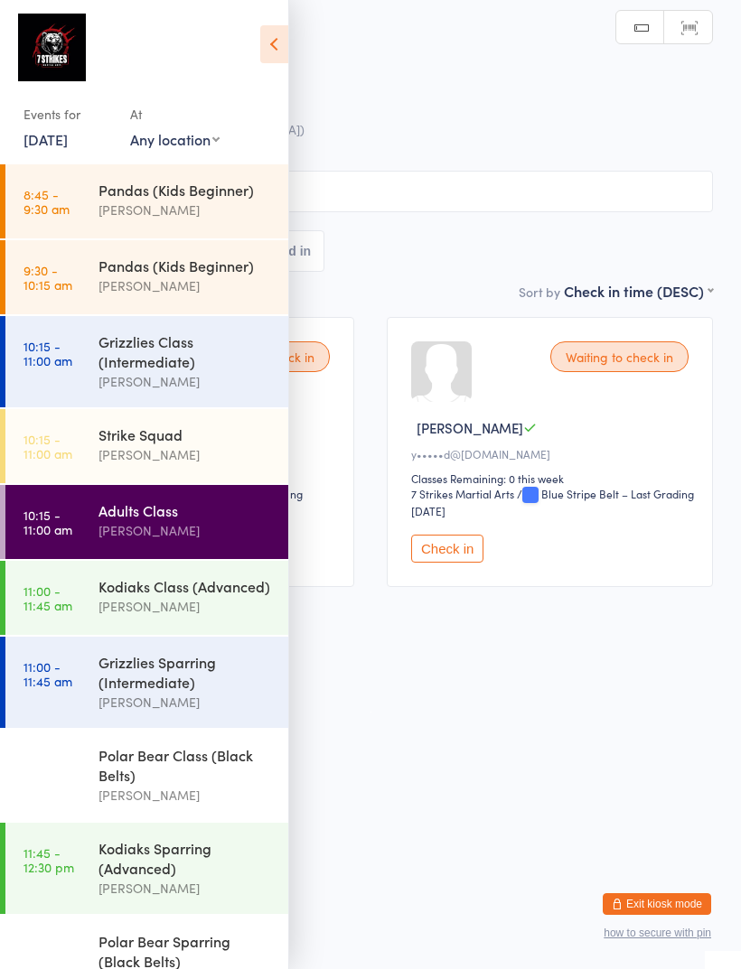  I want to click on div: Check in time (DESC), so click(638, 291).